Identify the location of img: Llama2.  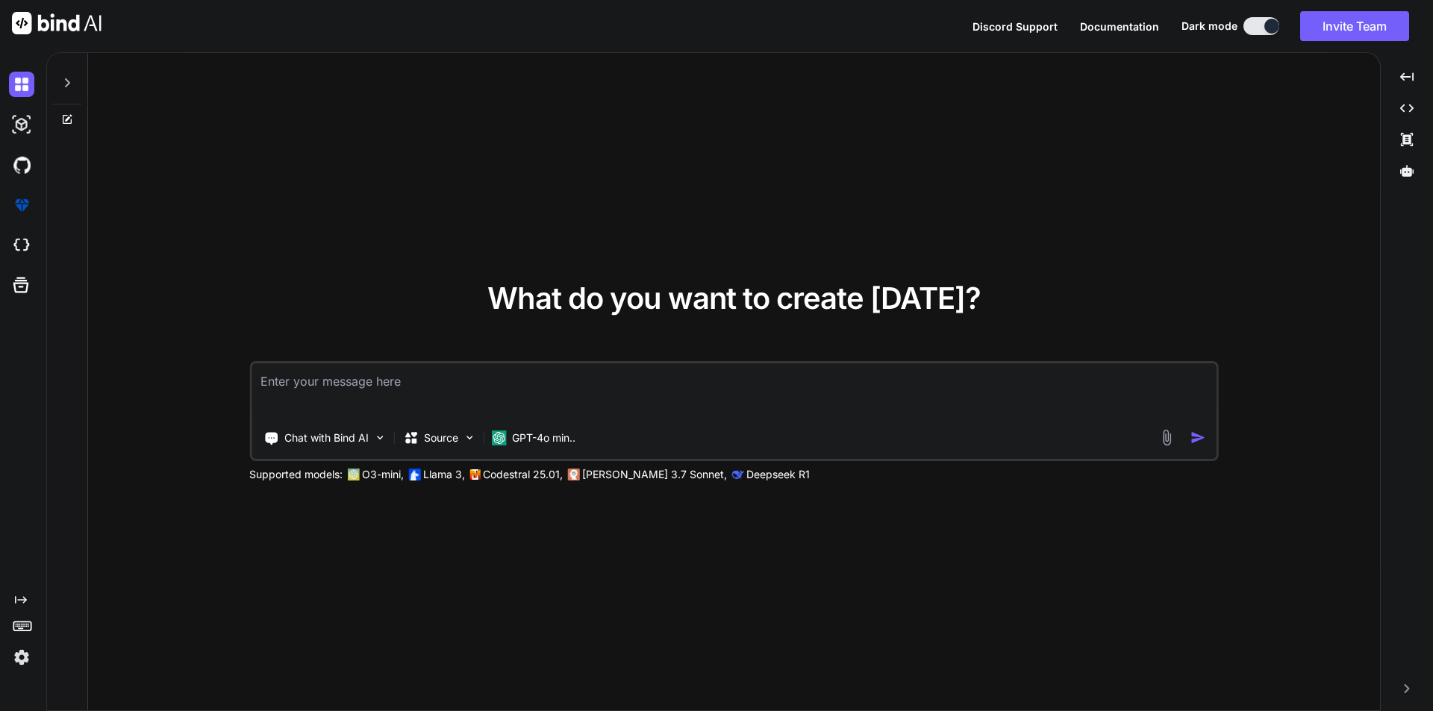
(414, 475).